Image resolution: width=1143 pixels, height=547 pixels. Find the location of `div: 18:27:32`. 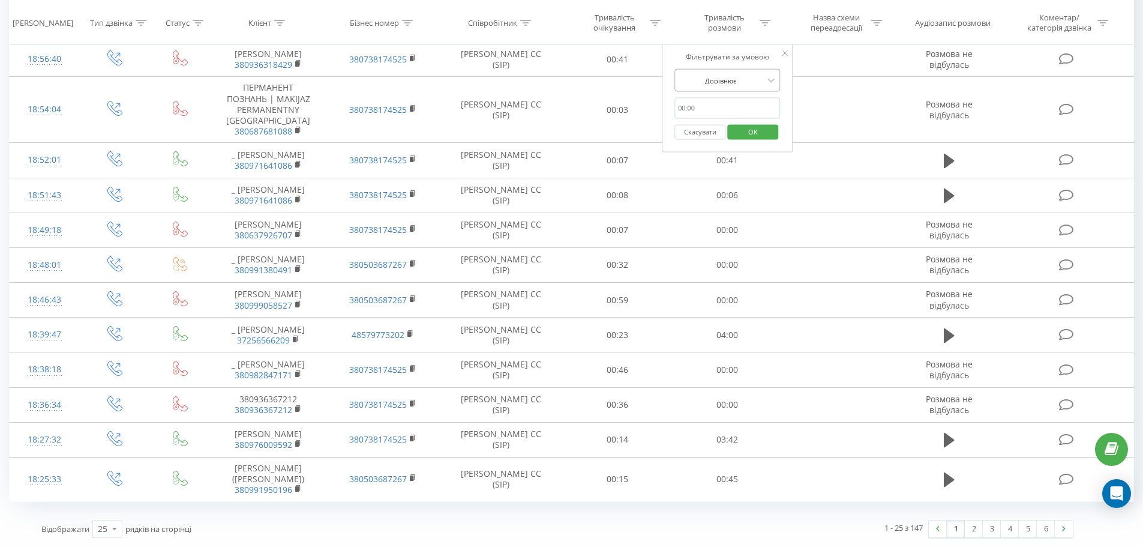

div: 18:27:32 is located at coordinates (44, 439).